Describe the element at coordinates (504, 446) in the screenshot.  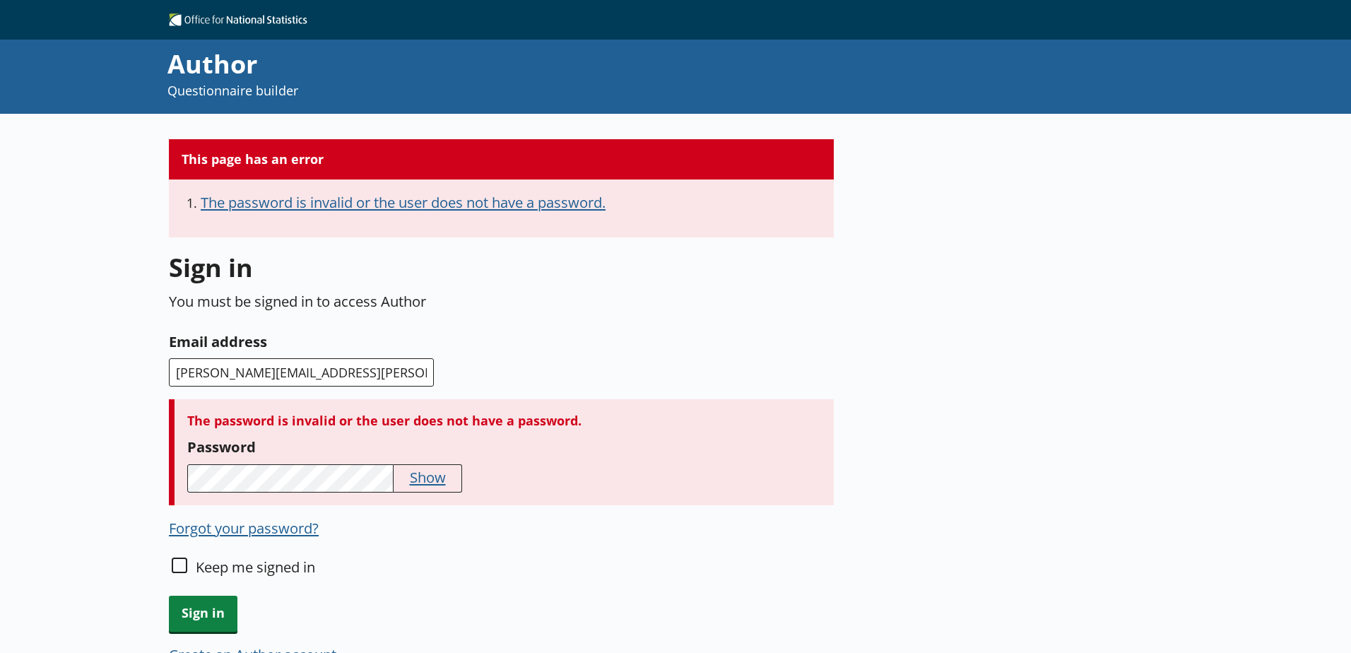
I see `label: Password` at that location.